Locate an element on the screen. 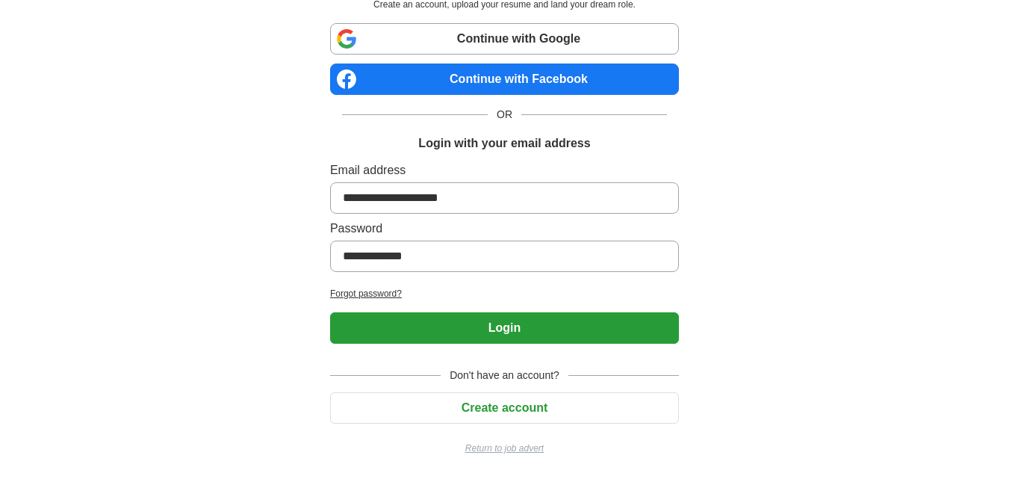 The height and width of the screenshot is (479, 1009). a: Continue with Google is located at coordinates (504, 39).